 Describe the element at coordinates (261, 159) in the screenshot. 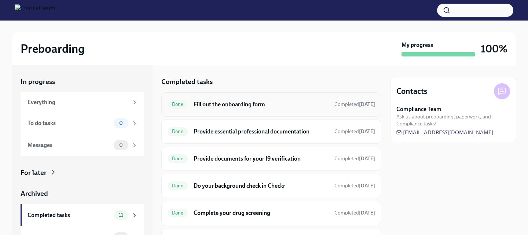

I see `h6: Provide documents for your I9 verification` at that location.